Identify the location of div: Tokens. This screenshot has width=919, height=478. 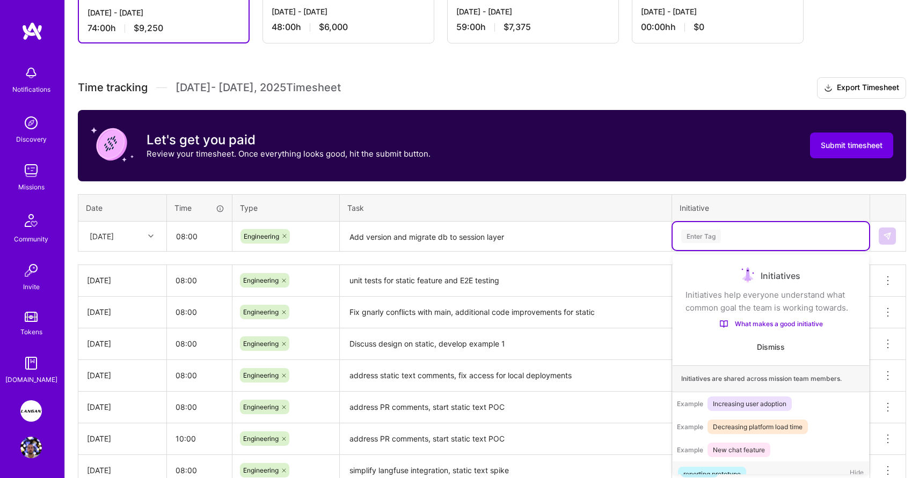
(31, 332).